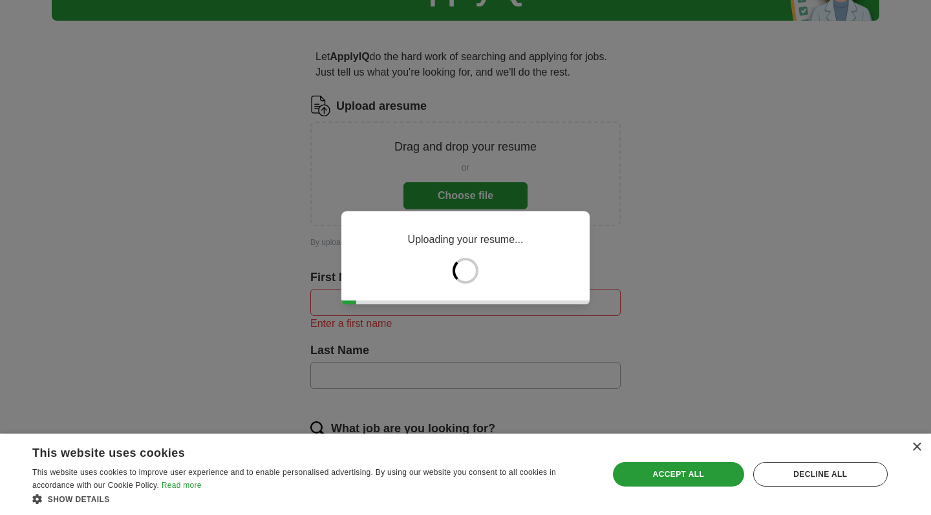  What do you see at coordinates (465, 240) in the screenshot?
I see `p: Uploading your resume...` at bounding box center [465, 240].